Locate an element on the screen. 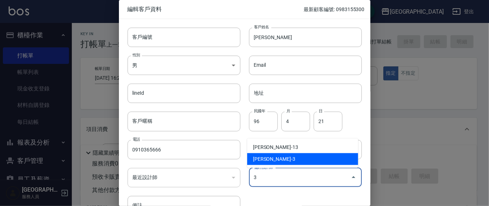 The image size is (489, 206). label: 偏好設計師 is located at coordinates (264, 168).